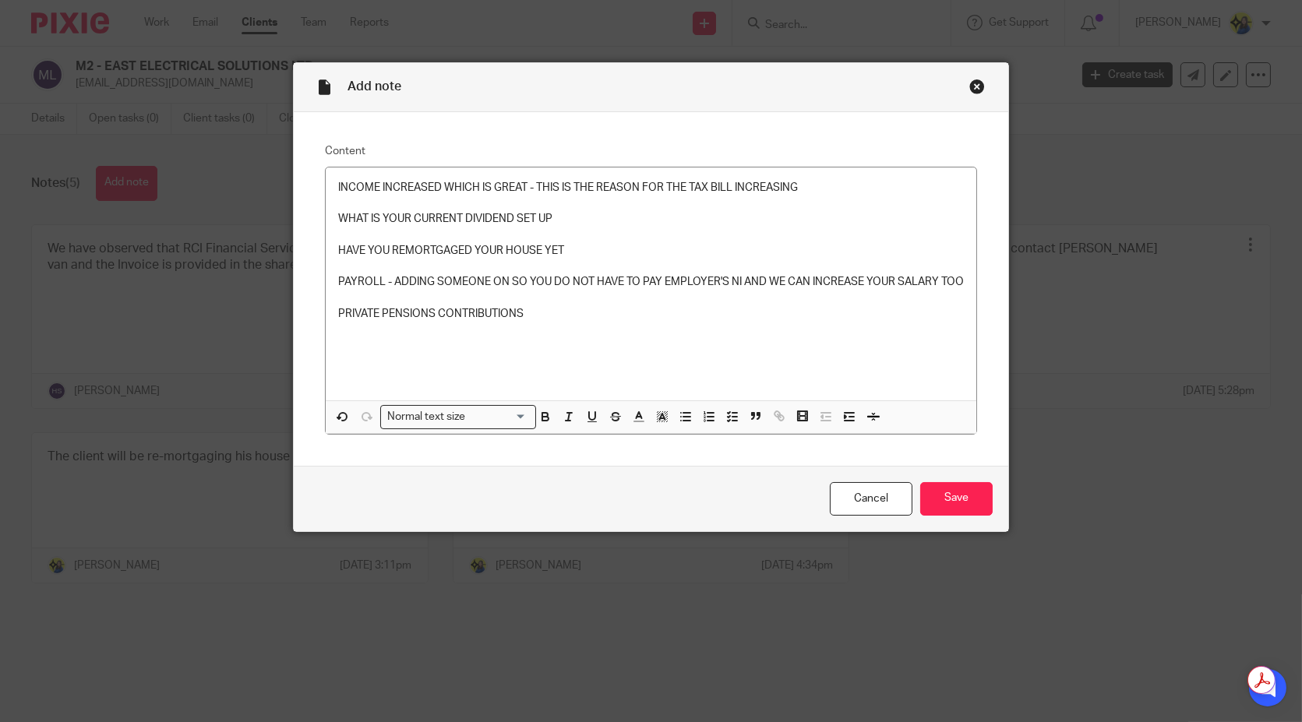  What do you see at coordinates (650, 219) in the screenshot?
I see `p: WHAT IS YOUR CURRENT DIVIDEND SET UP` at bounding box center [650, 219].